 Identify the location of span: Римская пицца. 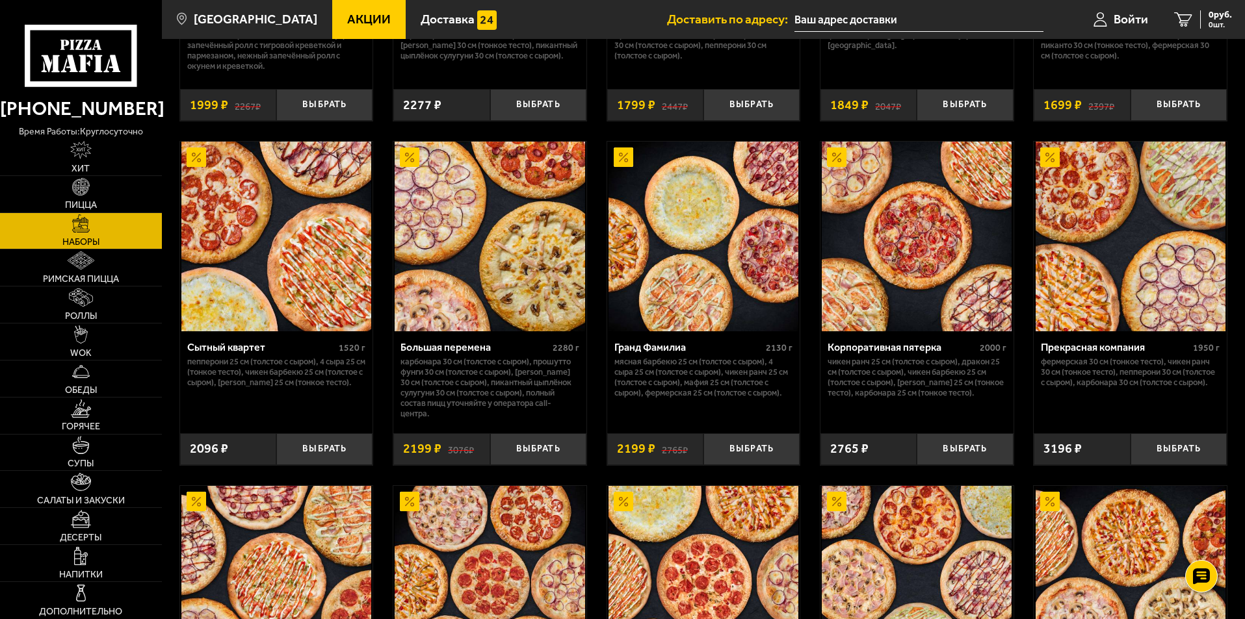
(81, 280).